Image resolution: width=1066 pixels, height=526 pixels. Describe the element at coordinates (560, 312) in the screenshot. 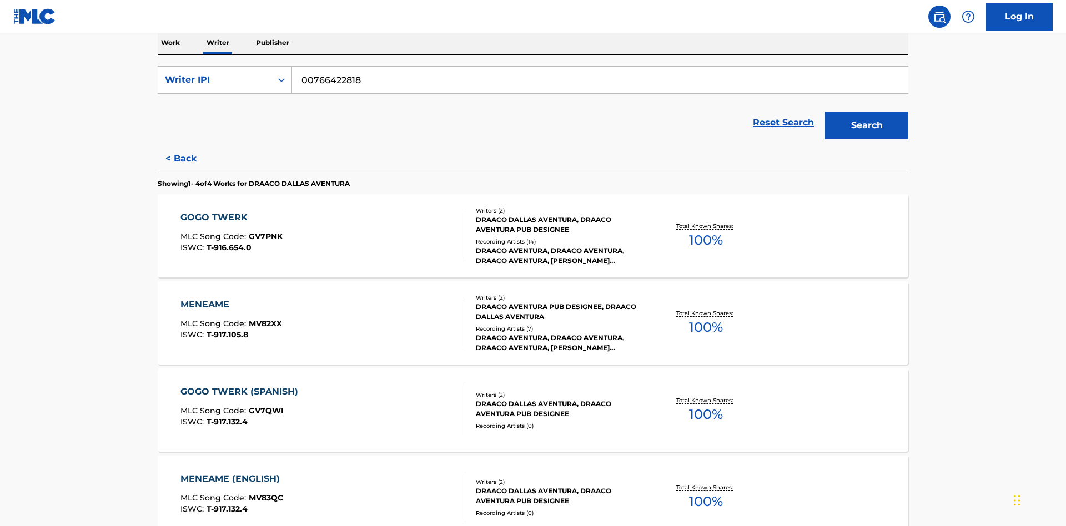

I see `div: DRAACO AVENTURA PUB DESIGNEE, DRAACO DALLAS AVENTURA` at that location.